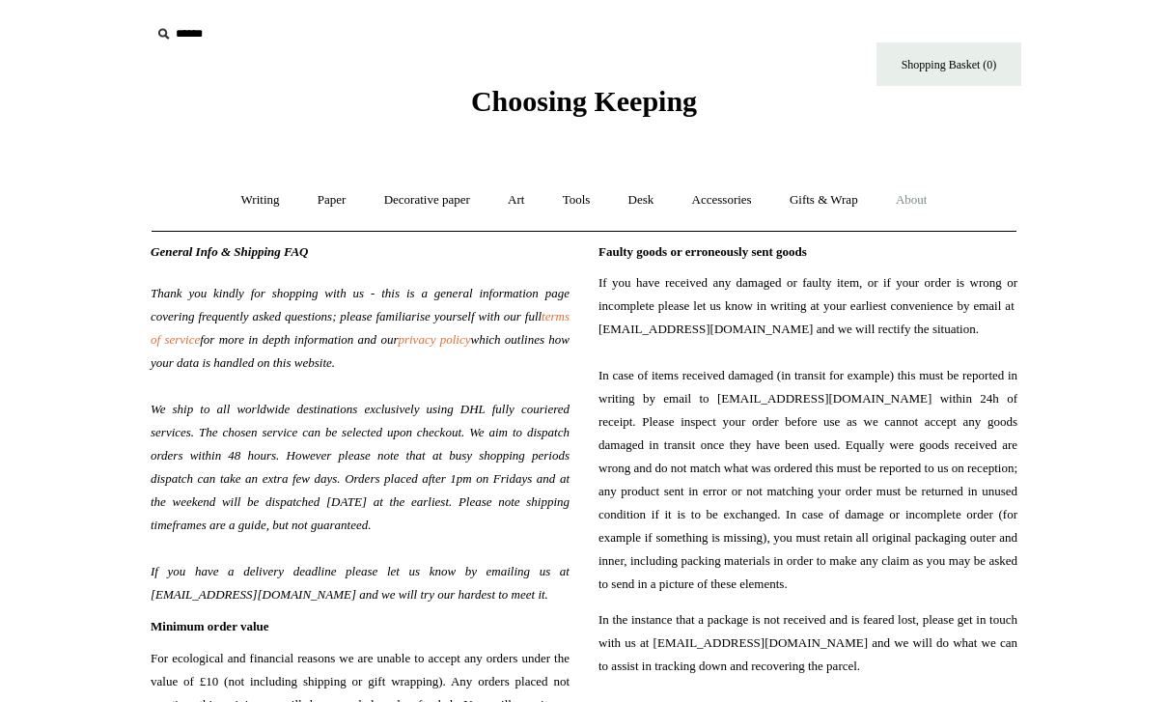 Image resolution: width=1168 pixels, height=702 pixels. What do you see at coordinates (641, 200) in the screenshot?
I see `a: Desk` at bounding box center [641, 200].